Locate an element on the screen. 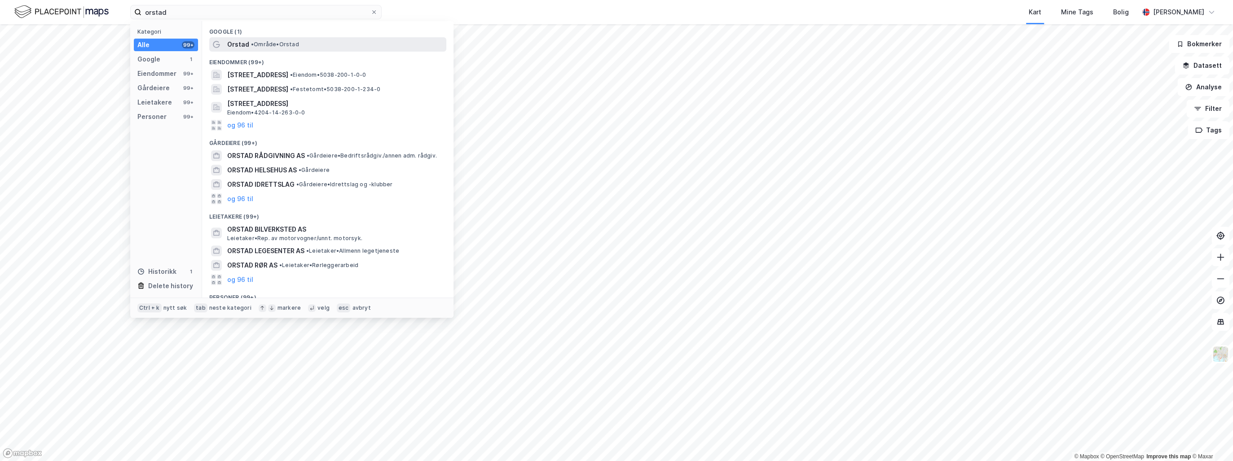  span: ORSTAD LEGESENTER AS is located at coordinates (266, 251).